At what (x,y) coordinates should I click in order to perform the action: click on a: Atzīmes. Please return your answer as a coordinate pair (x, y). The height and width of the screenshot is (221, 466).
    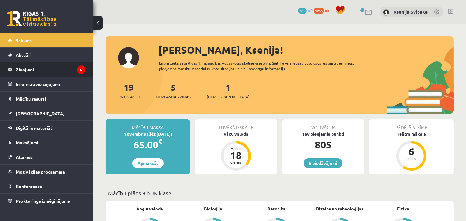
    Looking at the image, I should click on (47, 157).